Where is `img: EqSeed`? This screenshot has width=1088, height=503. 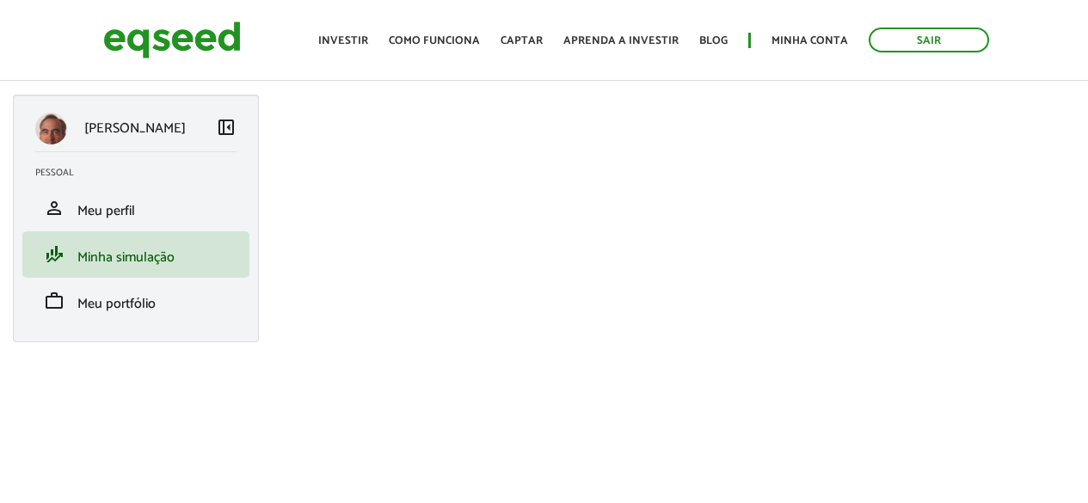
img: EqSeed is located at coordinates (172, 40).